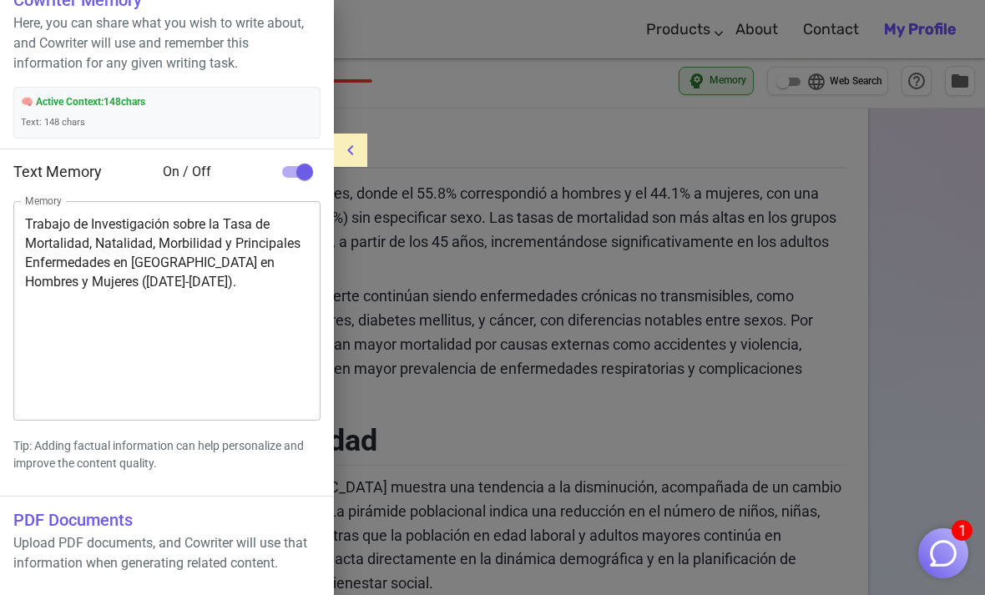 The width and height of the screenshot is (985, 595). I want to click on button: menu, so click(351, 150).